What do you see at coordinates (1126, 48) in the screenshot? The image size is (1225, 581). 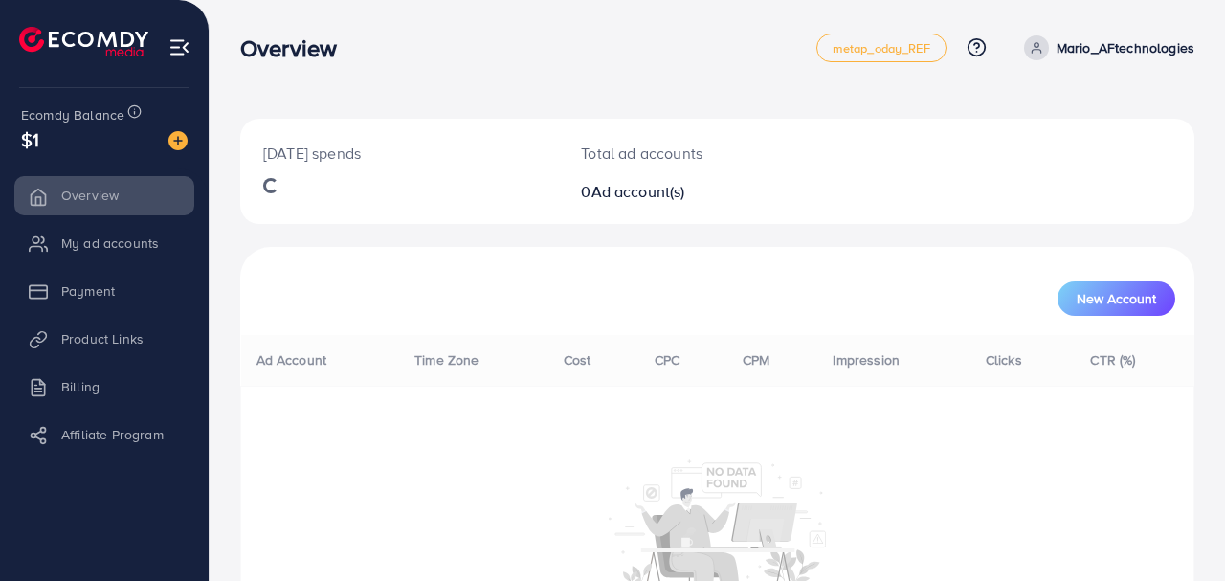 I see `p: Mario_AFtechnologies` at bounding box center [1126, 48].